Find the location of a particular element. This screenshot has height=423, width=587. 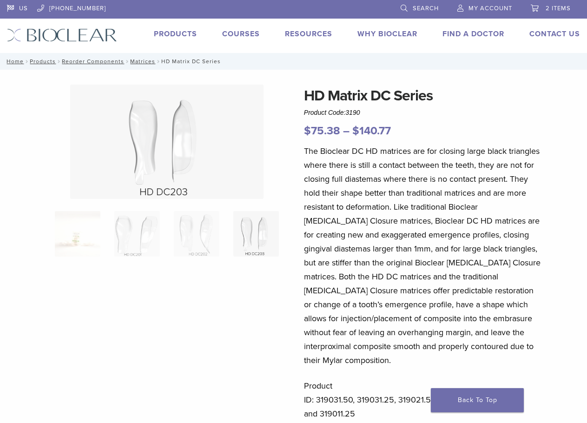

a: Why Bioclear is located at coordinates (387, 34).